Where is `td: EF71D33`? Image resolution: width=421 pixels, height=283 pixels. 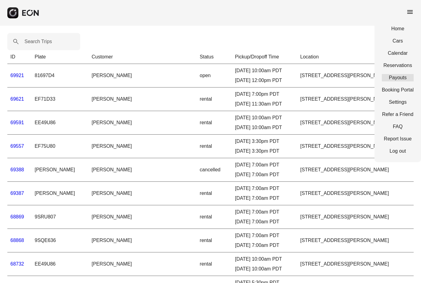 td: EF71D33 is located at coordinates (60, 99).